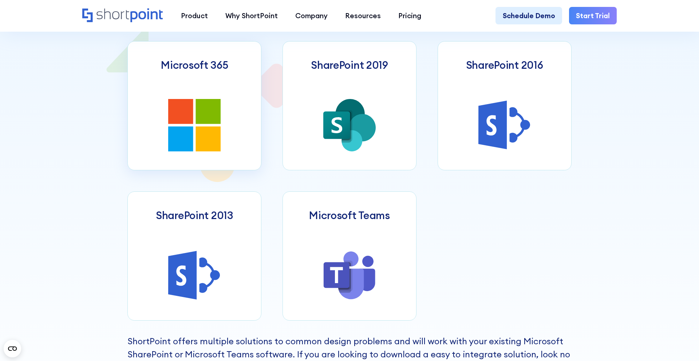 This screenshot has height=361, width=699. What do you see at coordinates (409, 16) in the screenshot?
I see `div: Pricing` at bounding box center [409, 16].